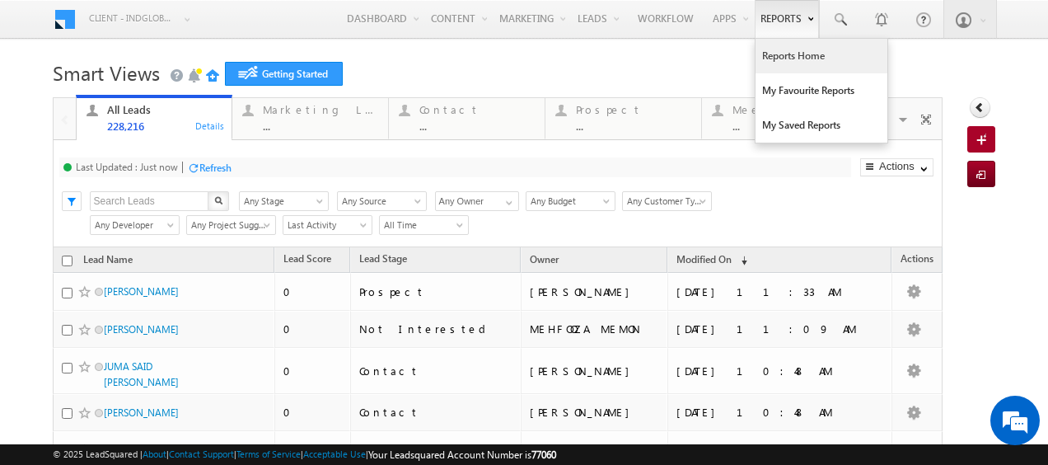 Image resolution: width=1048 pixels, height=465 pixels. Describe the element at coordinates (127, 166) in the screenshot. I see `div: Last Updated : Just now` at that location.